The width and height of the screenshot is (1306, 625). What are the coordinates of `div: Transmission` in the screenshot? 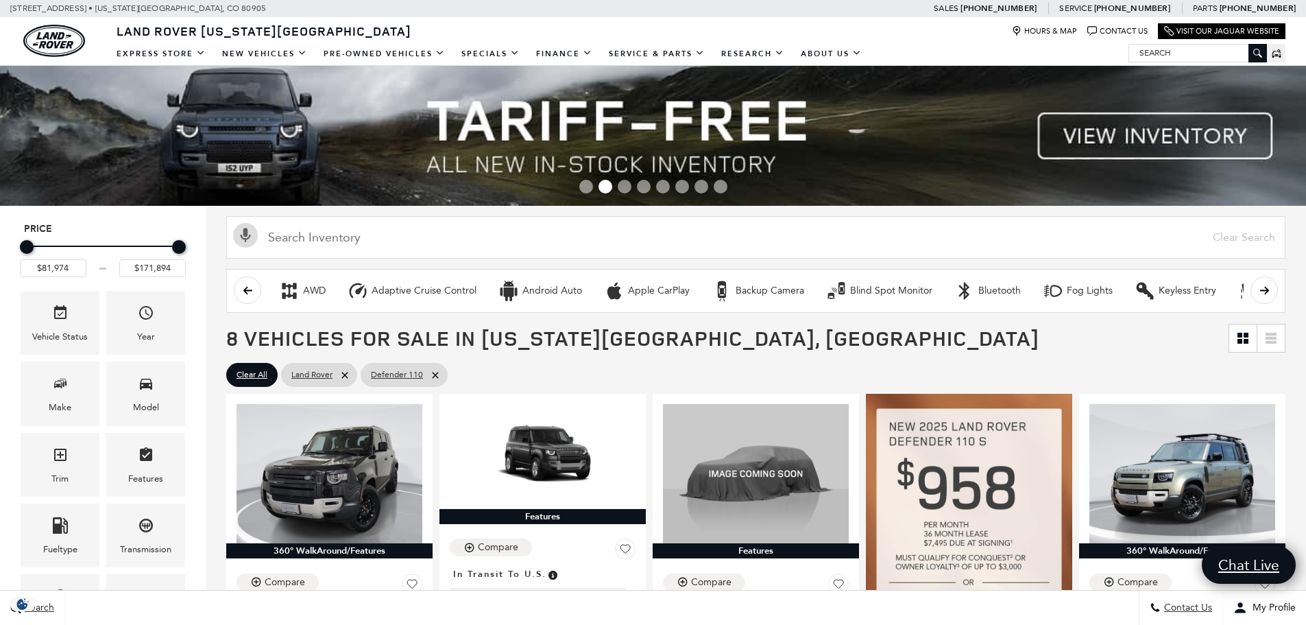 It's located at (145, 549).